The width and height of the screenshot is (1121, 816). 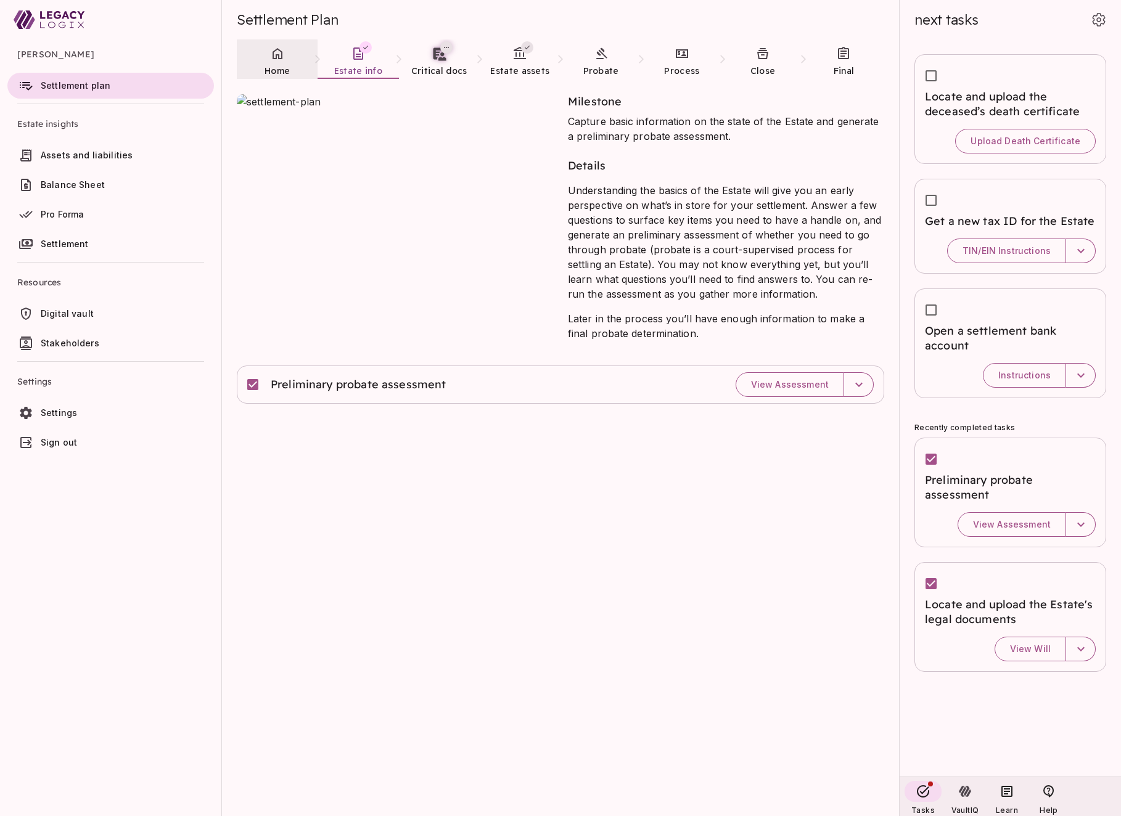 I want to click on p: Understanding the basics of the Estate will give you an early perspective on what’s in store for ..., so click(x=726, y=242).